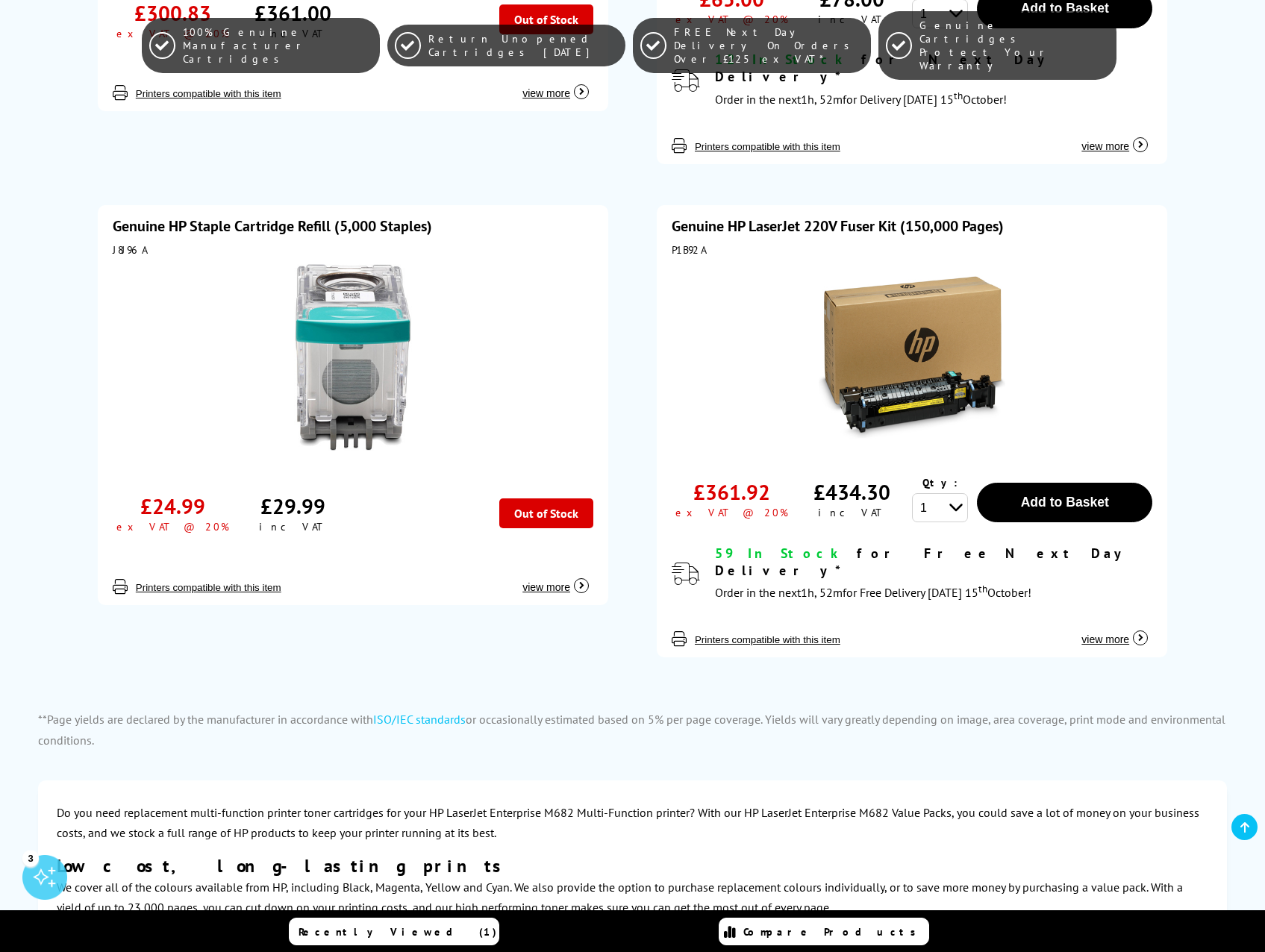 Image resolution: width=1265 pixels, height=952 pixels. What do you see at coordinates (172, 506) in the screenshot?
I see `div: £24.99` at bounding box center [172, 506].